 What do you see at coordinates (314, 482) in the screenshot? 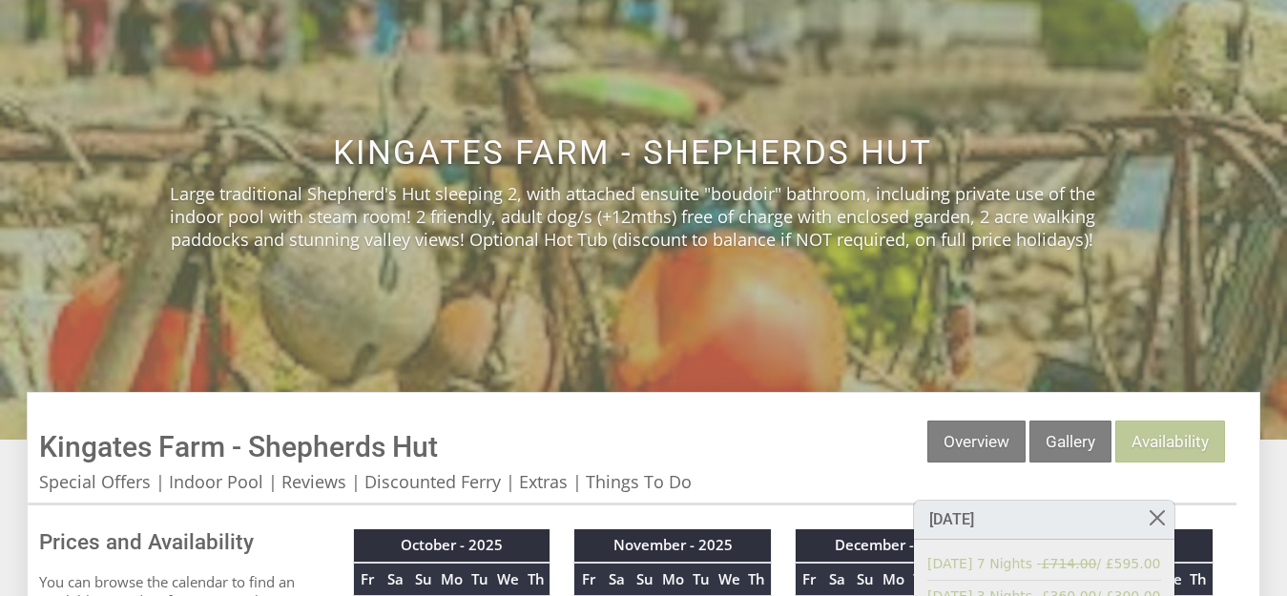
I see `a: Reviews` at bounding box center [314, 482].